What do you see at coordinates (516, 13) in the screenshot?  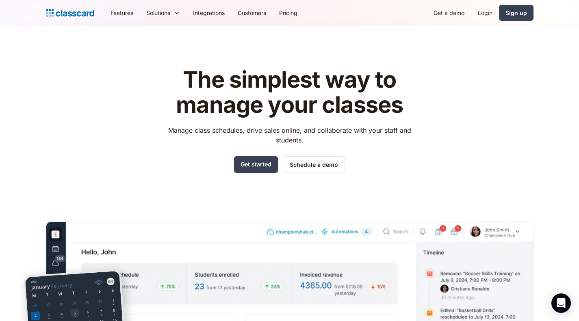 I see `div: Sign up` at bounding box center [516, 13].